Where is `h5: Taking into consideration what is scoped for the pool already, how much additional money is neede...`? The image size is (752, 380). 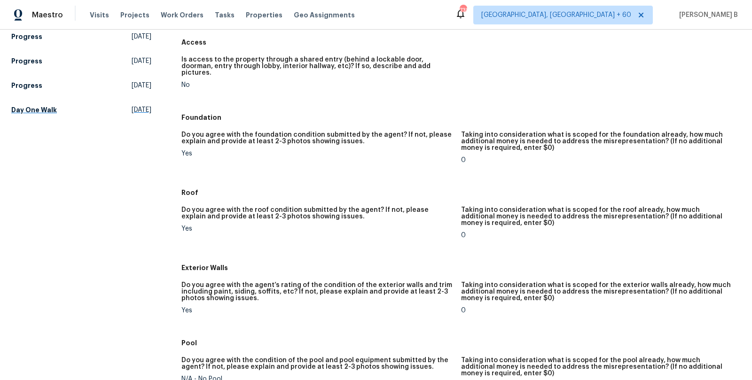
h5: Taking into consideration what is scoped for the pool already, how much additional money is neede... is located at coordinates (597, 367).